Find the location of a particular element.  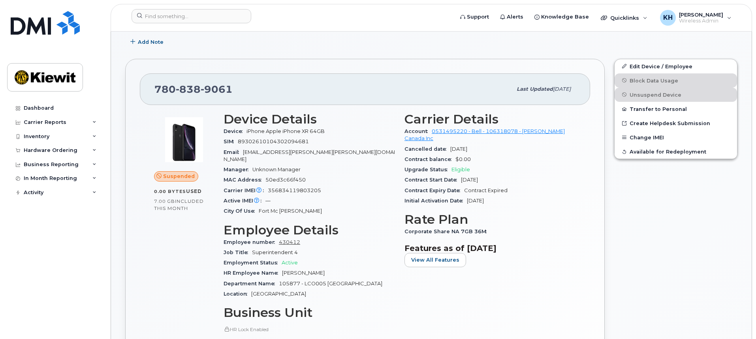

span: Eligible is located at coordinates (461, 170).